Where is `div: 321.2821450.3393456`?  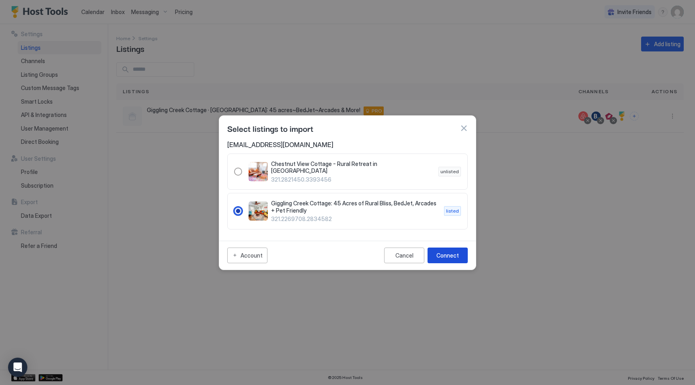 div: 321.2821450.3393456 is located at coordinates (347, 172).